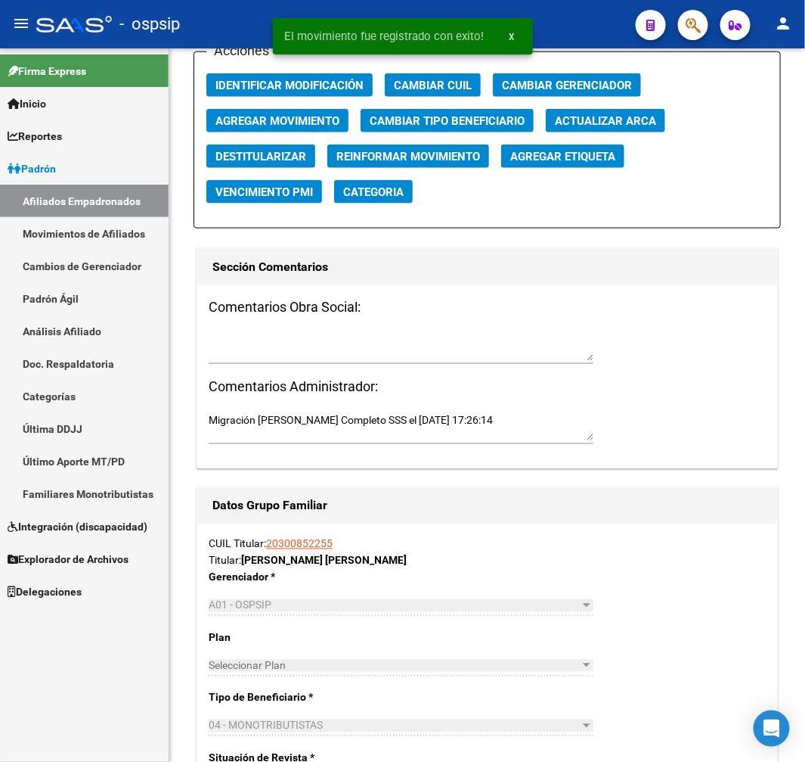 Image resolution: width=805 pixels, height=762 pixels. What do you see at coordinates (240, 605) in the screenshot?
I see `span: A01 - OSPSIP` at bounding box center [240, 605].